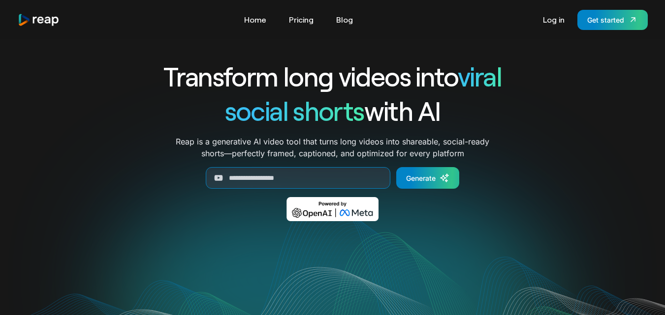 The width and height of the screenshot is (665, 315). I want to click on a: Log in, so click(554, 20).